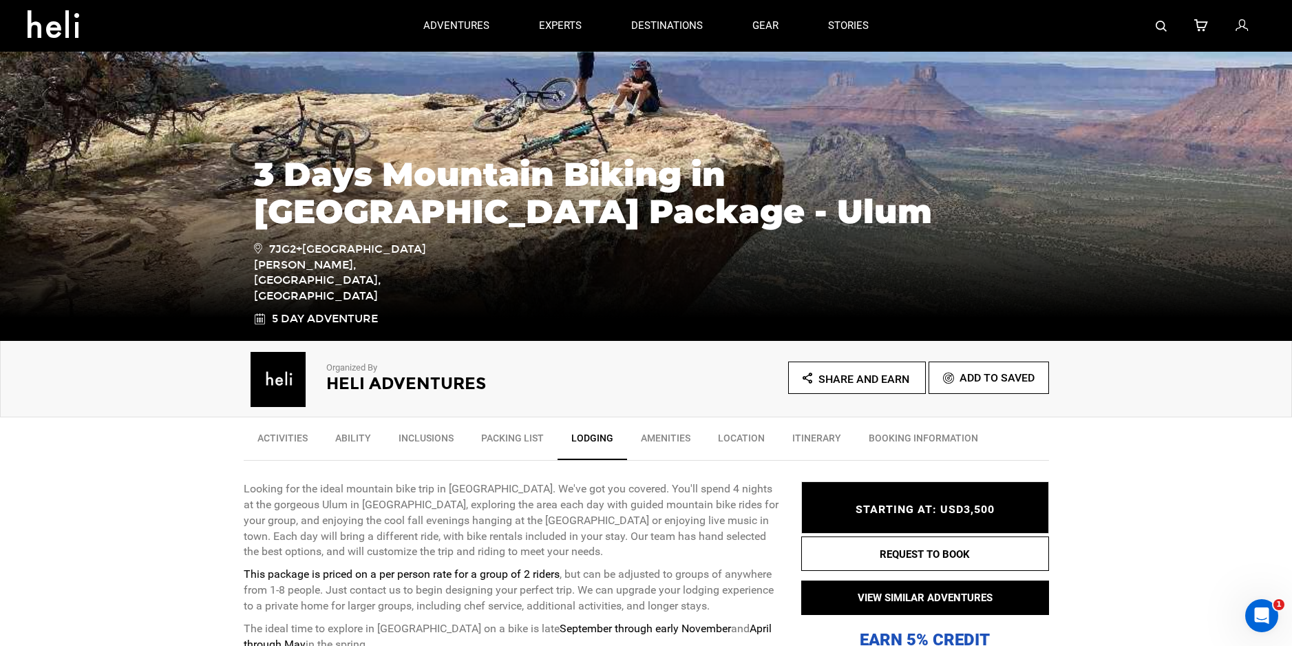 The height and width of the screenshot is (646, 1292). I want to click on a: Inclusions, so click(426, 441).